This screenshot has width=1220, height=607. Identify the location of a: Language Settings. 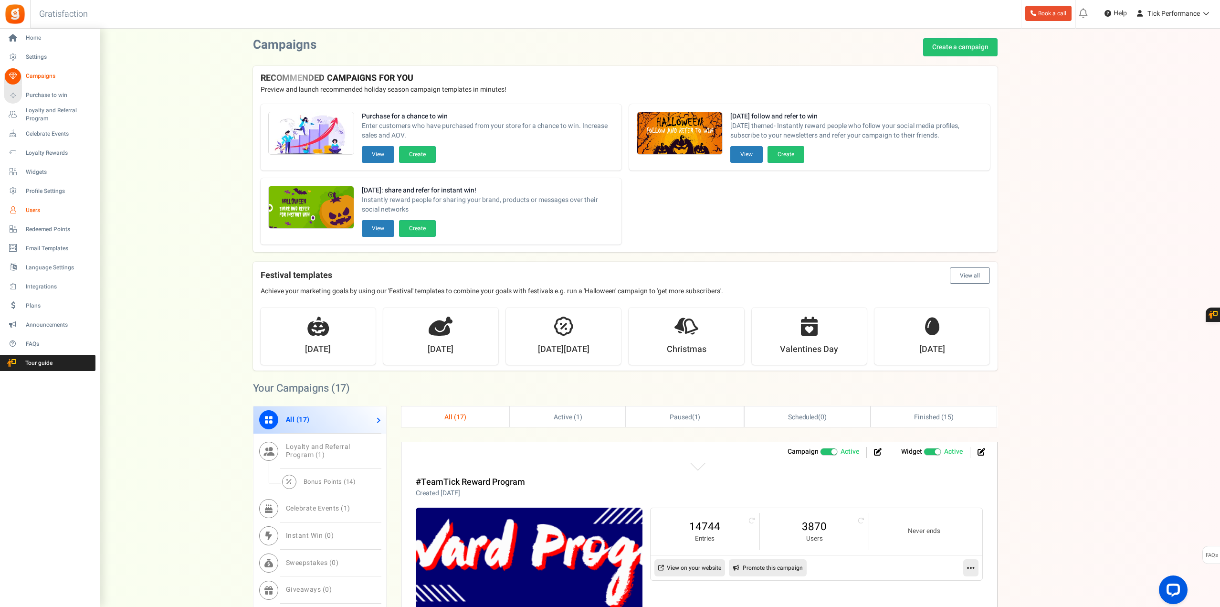
(50, 267).